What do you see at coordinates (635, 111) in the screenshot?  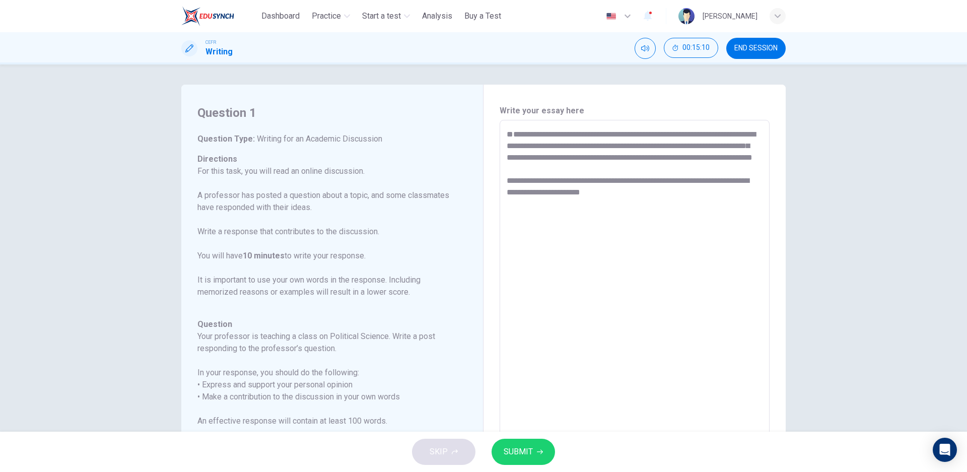 I see `h6: Write your essay here` at bounding box center [635, 111].